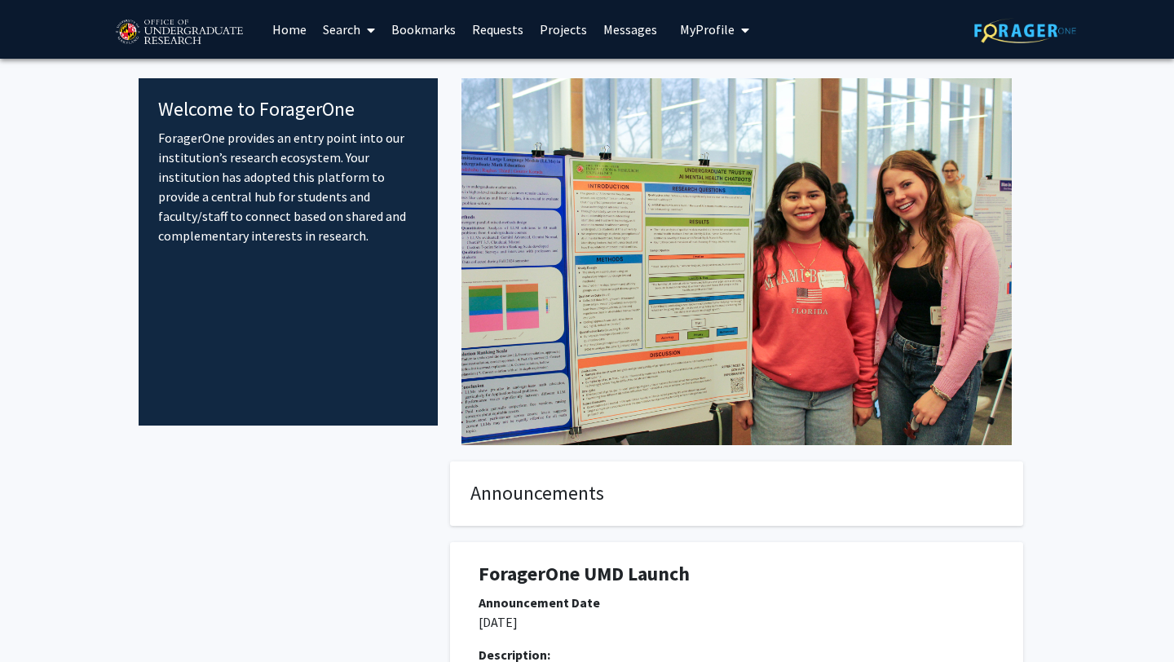  I want to click on img: Cover Image, so click(736, 262).